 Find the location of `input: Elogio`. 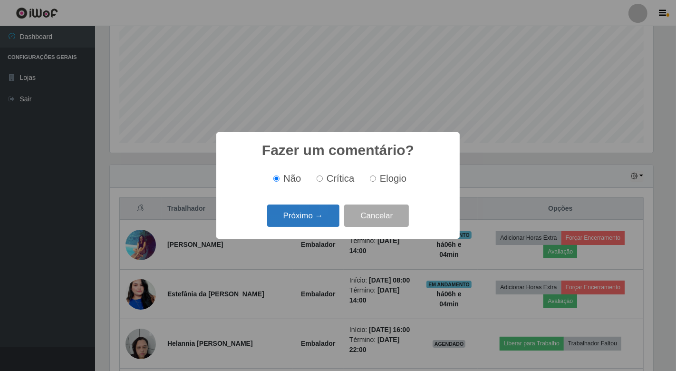

input: Elogio is located at coordinates (373, 178).